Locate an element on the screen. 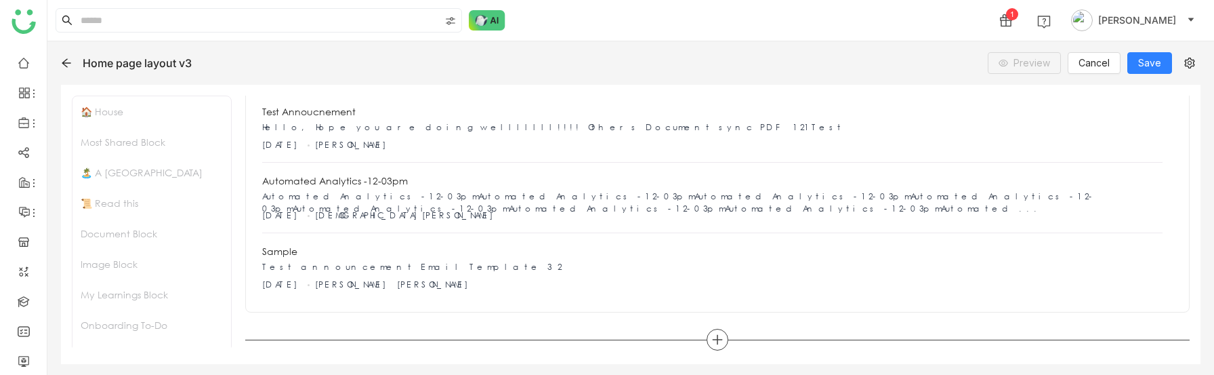 The width and height of the screenshot is (1214, 375). button: Cancel is located at coordinates (1094, 63).